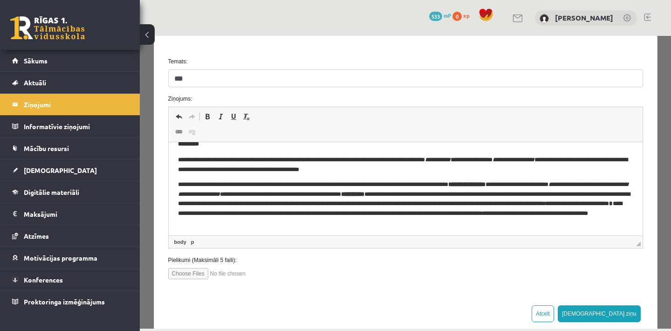 The width and height of the screenshot is (671, 331). Describe the element at coordinates (266, 26) in the screenshot. I see `label: Temats:` at that location.